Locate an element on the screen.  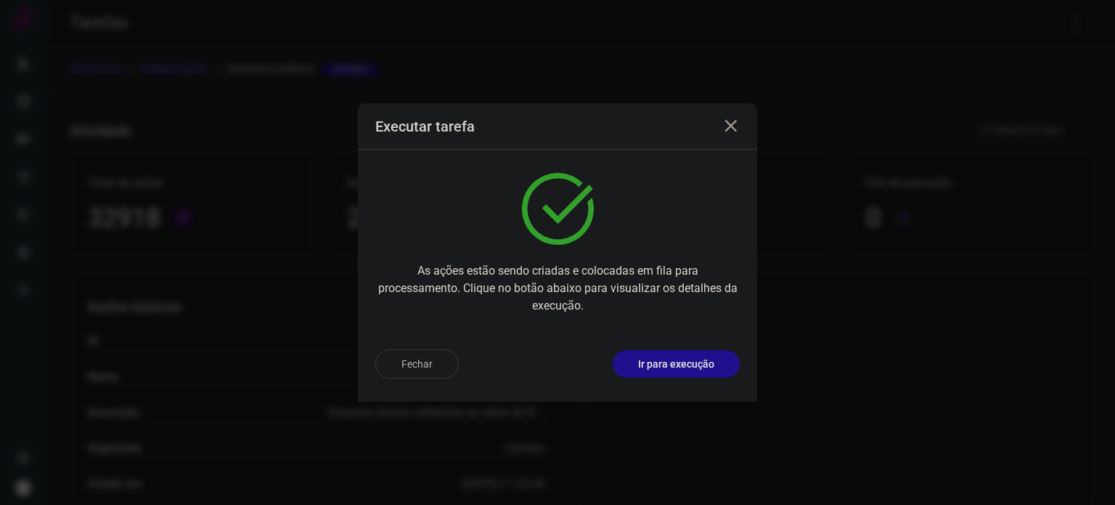
img: verified.svg is located at coordinates (558, 208).